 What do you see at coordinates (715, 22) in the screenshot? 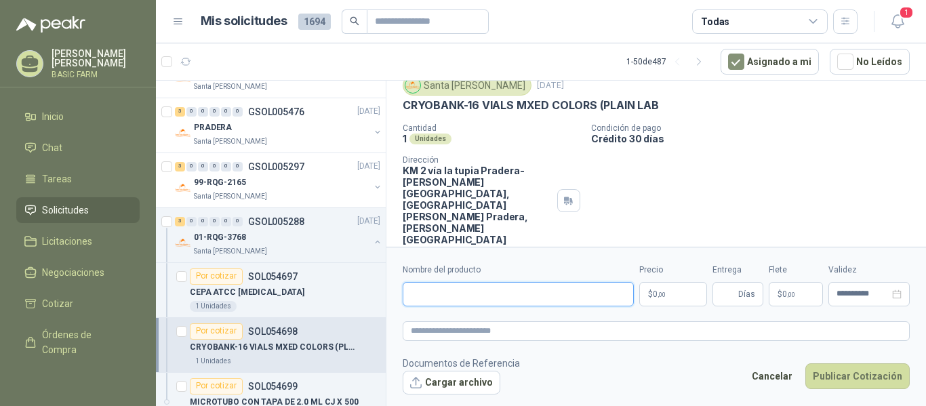
I see `div: Todas` at bounding box center [715, 22].